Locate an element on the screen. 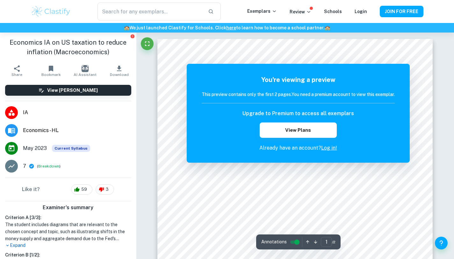  a: Schools is located at coordinates (333, 11).